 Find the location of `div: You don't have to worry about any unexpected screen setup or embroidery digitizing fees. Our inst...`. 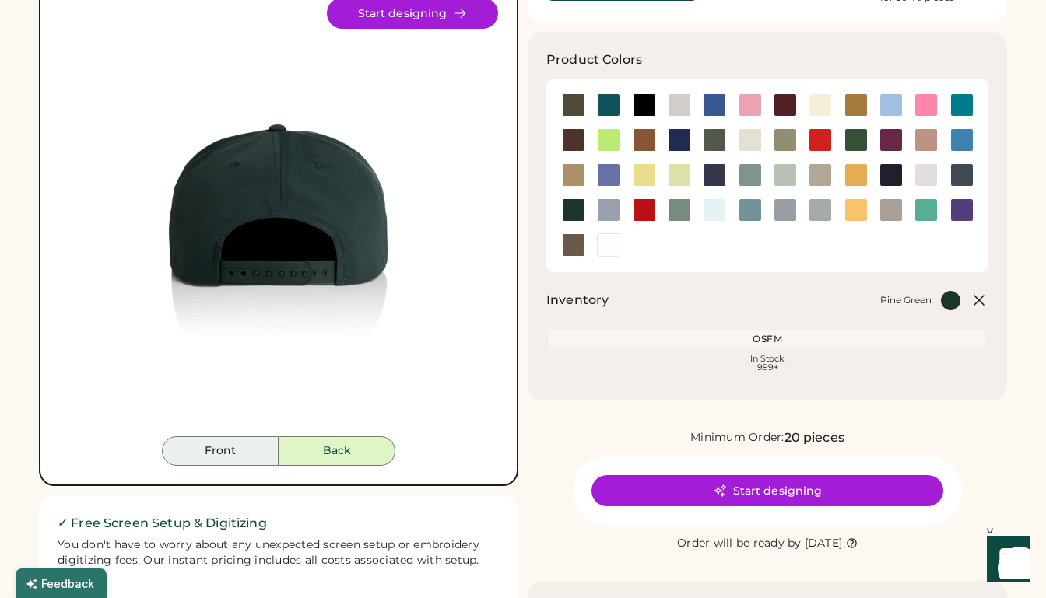

div: You don't have to worry about any unexpected screen setup or embroidery digitizing fees. Our inst... is located at coordinates (279, 553).